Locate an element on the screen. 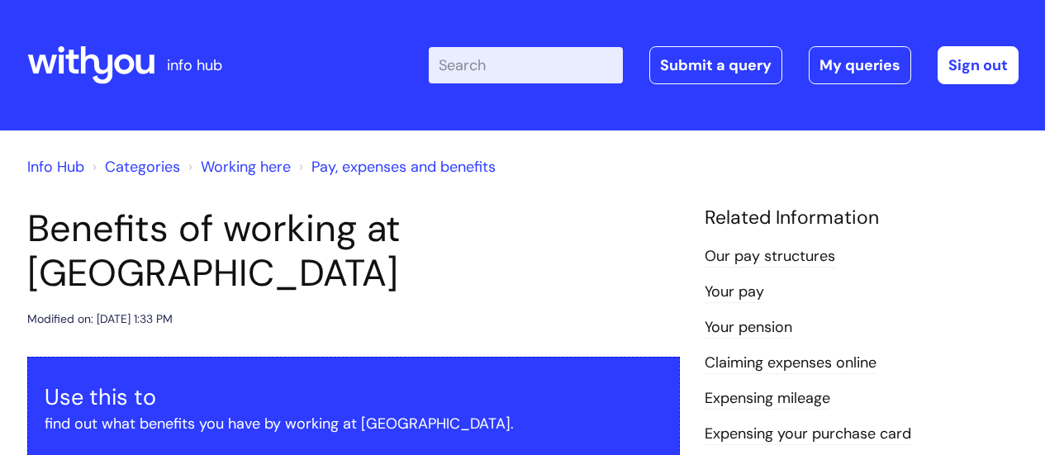 Image resolution: width=1045 pixels, height=455 pixels. a: Submit a query is located at coordinates (715, 65).